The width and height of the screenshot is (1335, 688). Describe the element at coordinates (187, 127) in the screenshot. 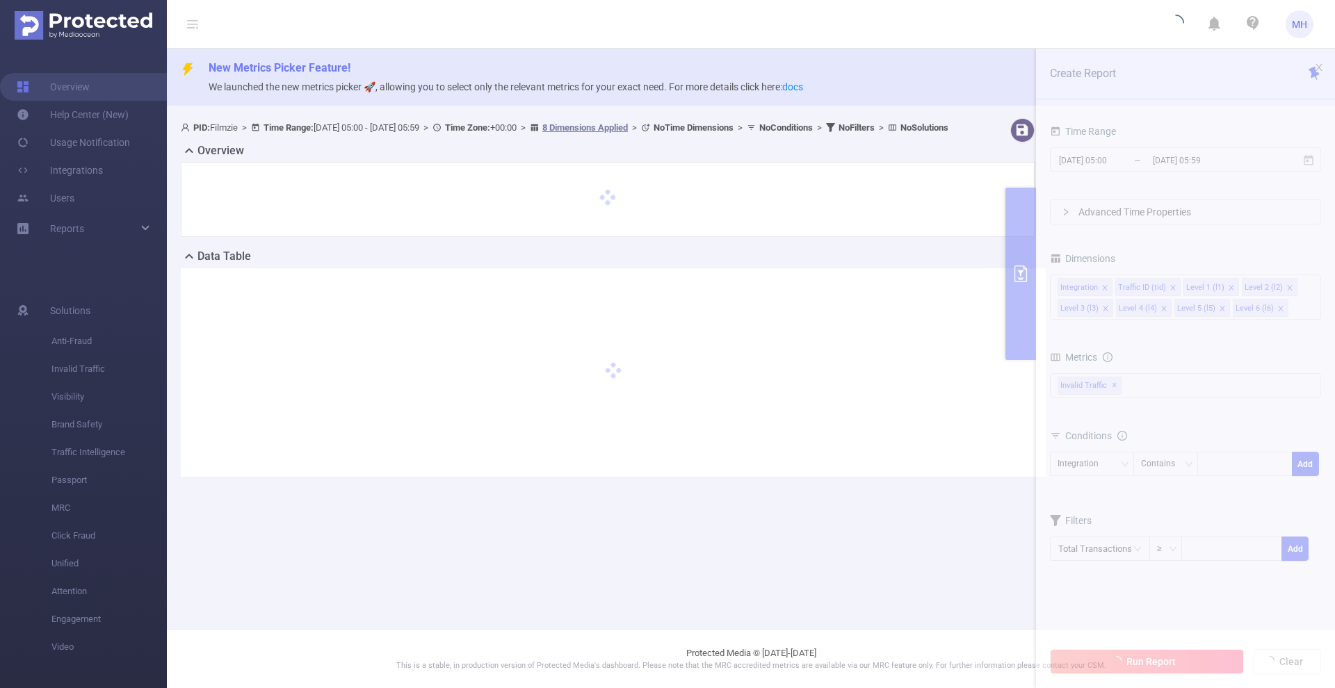

I see `i: icon: user` at that location.